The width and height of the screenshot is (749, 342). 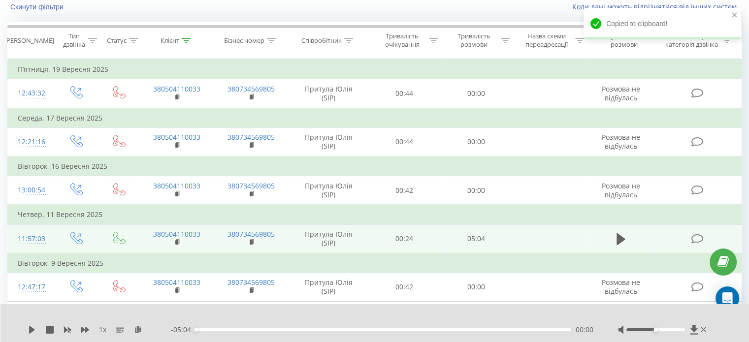 What do you see at coordinates (102, 330) in the screenshot?
I see `span: 1 x` at bounding box center [102, 330].